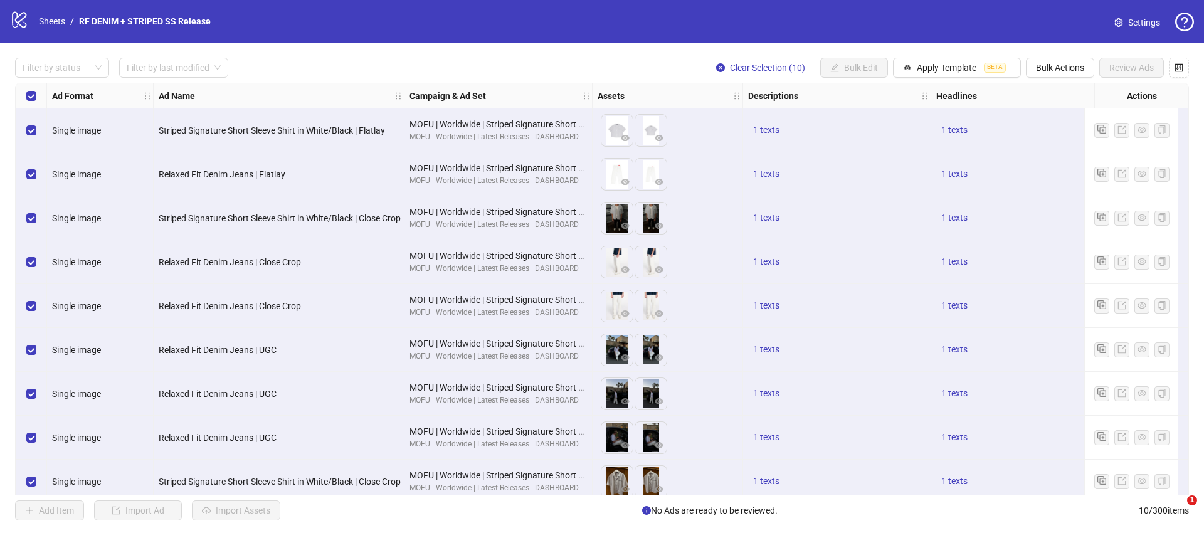  I want to click on span: Relaxed Fit Denim Jeans | Flatlay, so click(222, 174).